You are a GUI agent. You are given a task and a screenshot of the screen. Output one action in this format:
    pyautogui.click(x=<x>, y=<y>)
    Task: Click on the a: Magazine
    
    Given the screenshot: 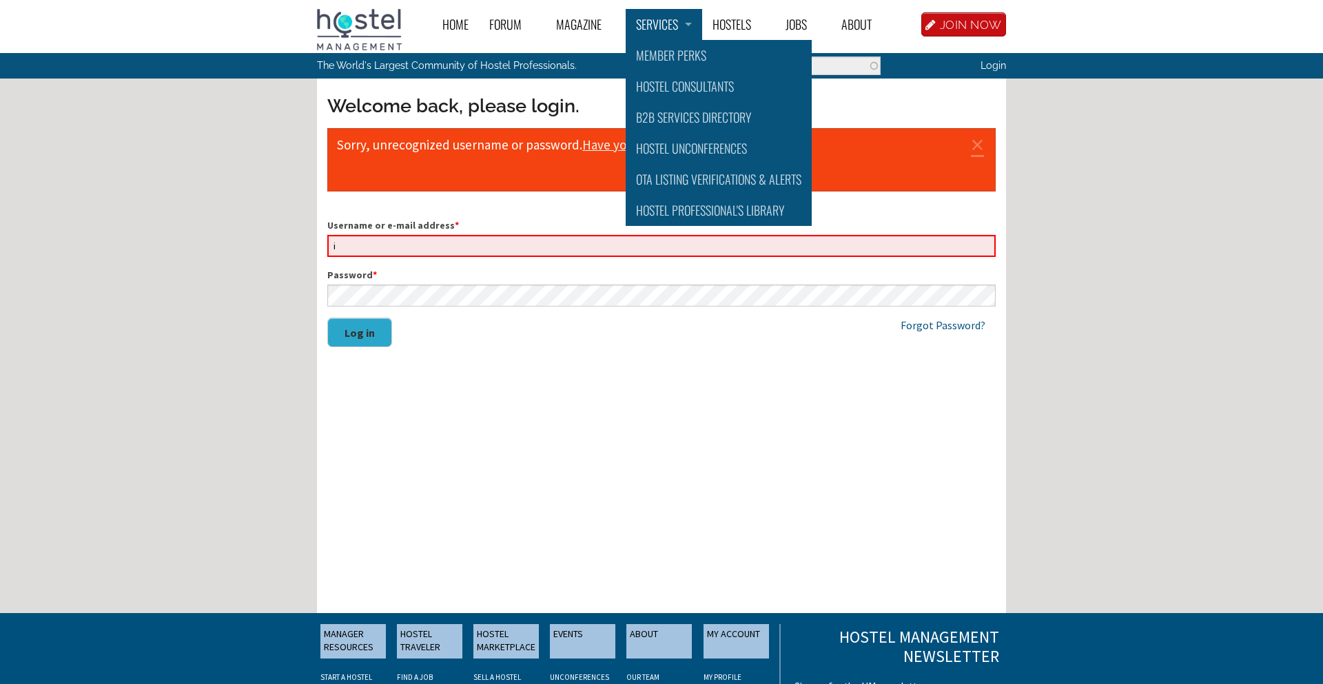 What is the action you would take?
    pyautogui.click(x=586, y=24)
    